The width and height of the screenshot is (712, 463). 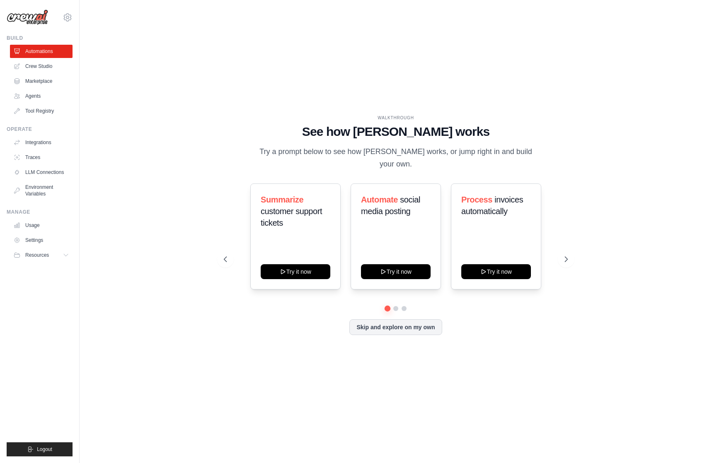 What do you see at coordinates (37, 255) in the screenshot?
I see `span: Resources` at bounding box center [37, 255].